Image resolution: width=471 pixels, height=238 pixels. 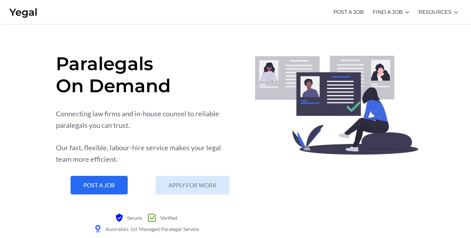 I want to click on div: Our fast, flexible, labour-hire service makes your legal team more efficient., so click(x=146, y=154).